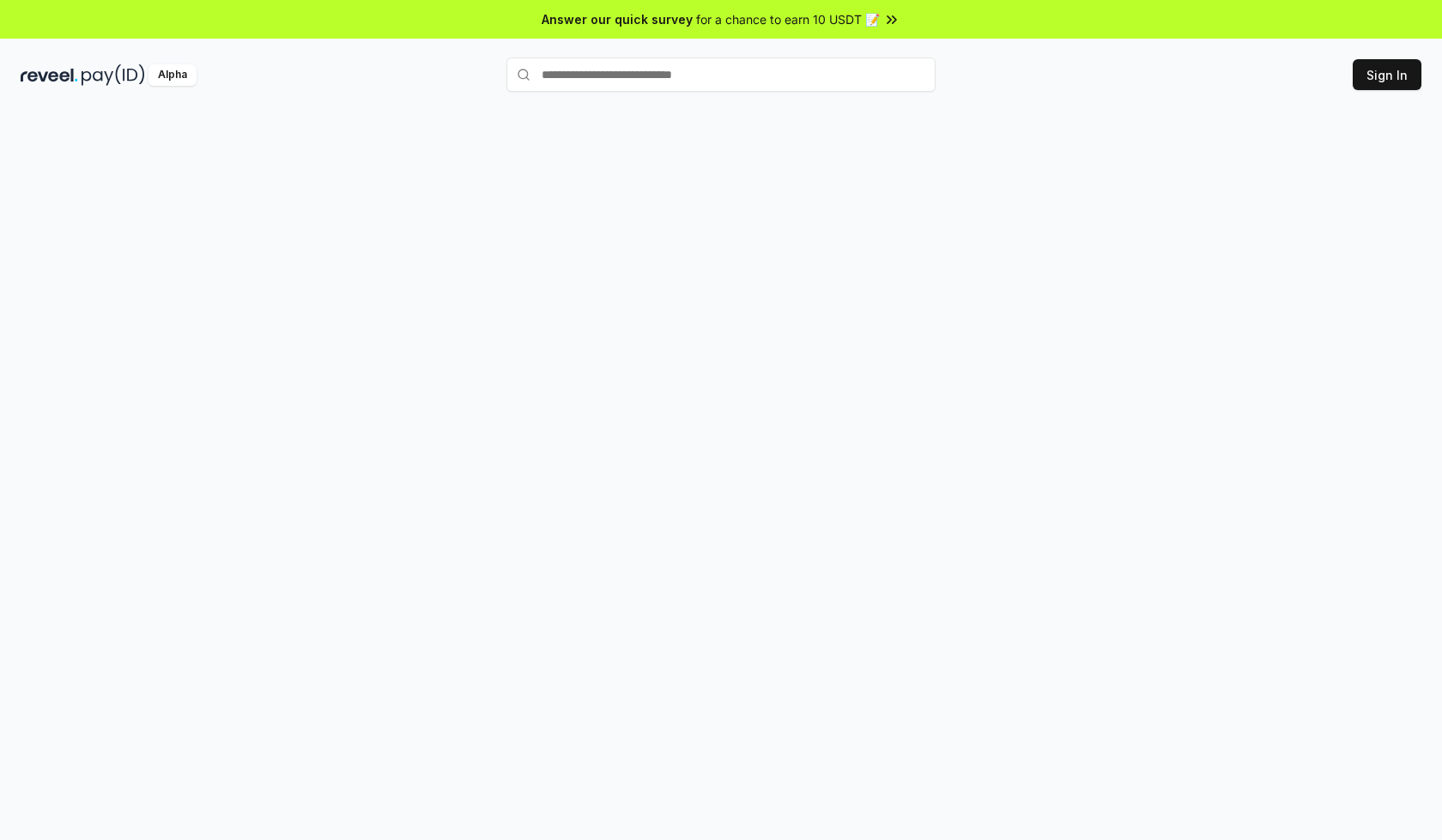 Image resolution: width=1442 pixels, height=840 pixels. What do you see at coordinates (1387, 75) in the screenshot?
I see `button: Sign In` at bounding box center [1387, 75].